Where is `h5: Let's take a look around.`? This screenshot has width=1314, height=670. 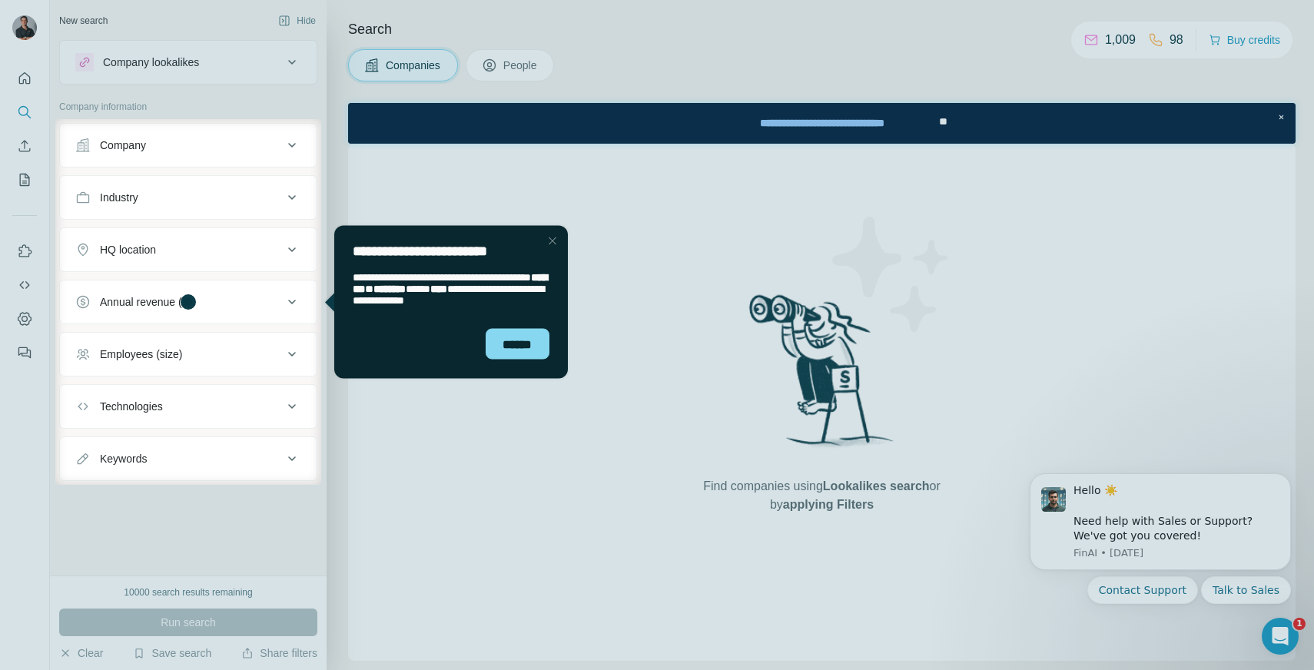 h5: Let's take a look around. is located at coordinates (130, 29).